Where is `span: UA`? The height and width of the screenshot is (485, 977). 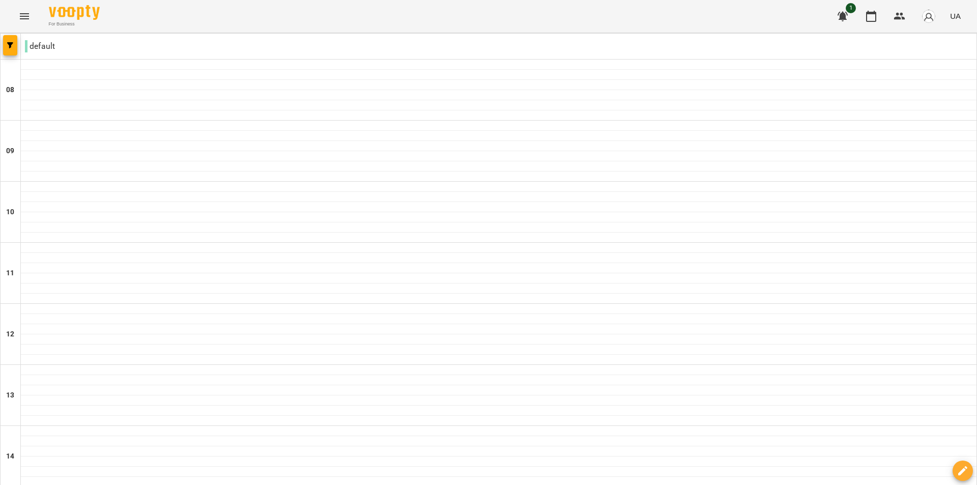
span: UA is located at coordinates (955, 16).